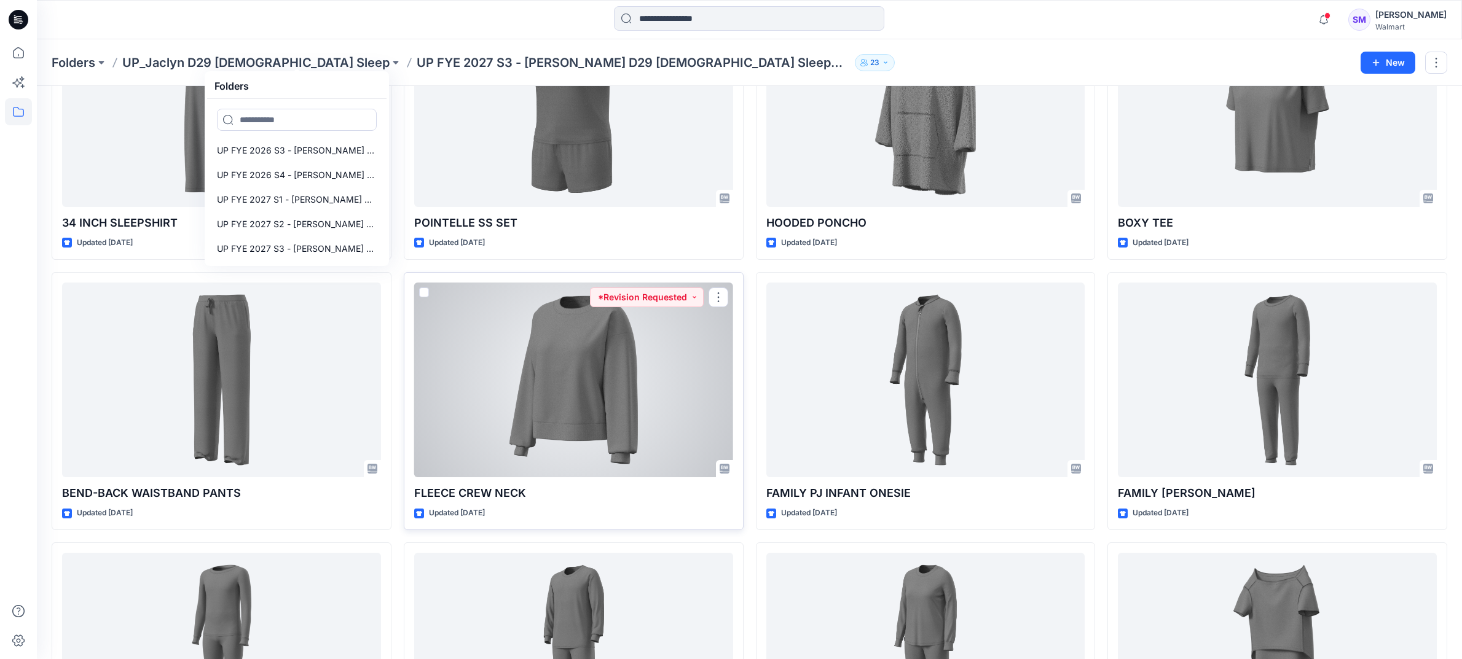 Image resolution: width=1462 pixels, height=659 pixels. I want to click on a: 34 INCH SLEEPSHIRT, so click(221, 109).